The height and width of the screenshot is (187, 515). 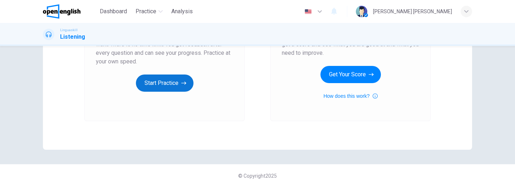 What do you see at coordinates (70, 11) in the screenshot?
I see `a: OpenEnglish logo` at bounding box center [70, 11].